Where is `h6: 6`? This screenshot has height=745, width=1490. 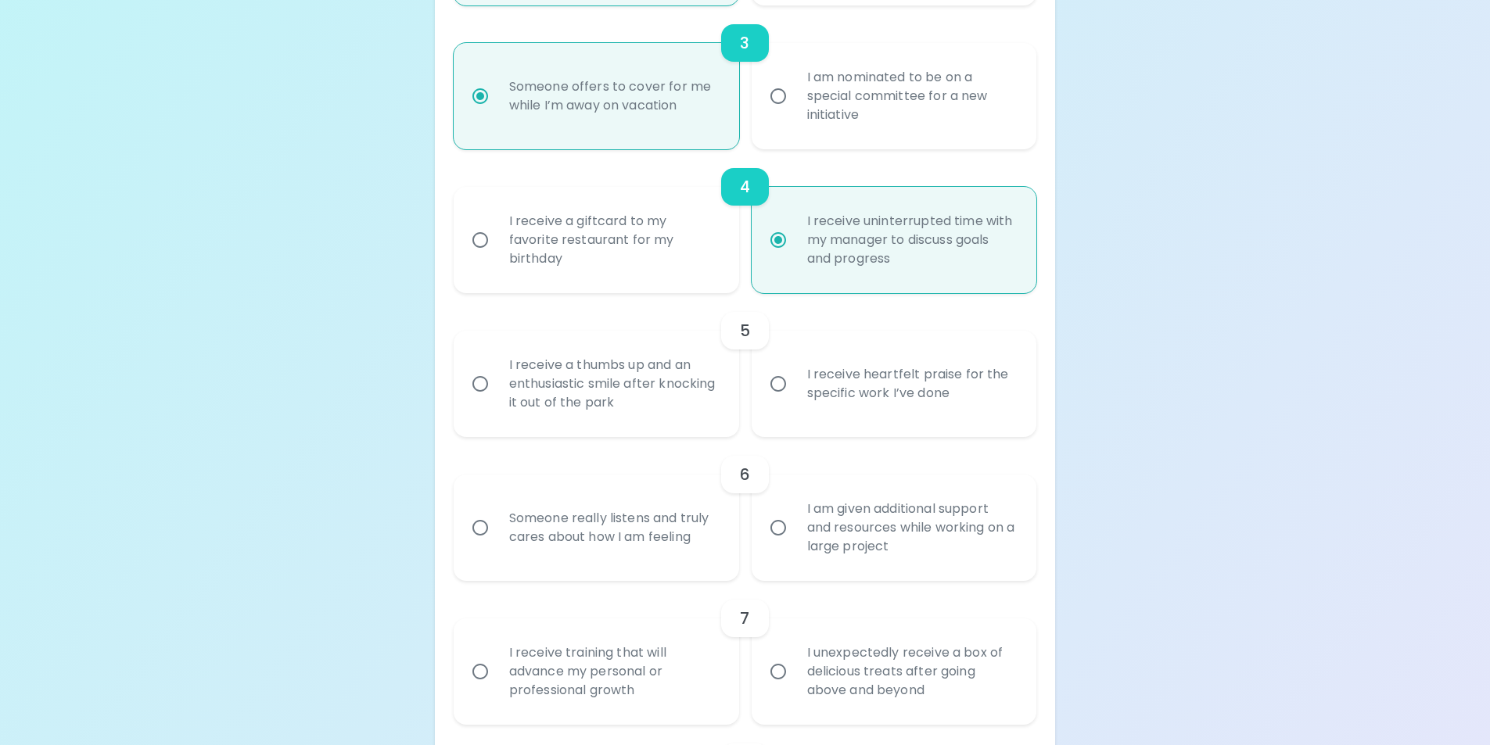
h6: 6 is located at coordinates (744, 475).